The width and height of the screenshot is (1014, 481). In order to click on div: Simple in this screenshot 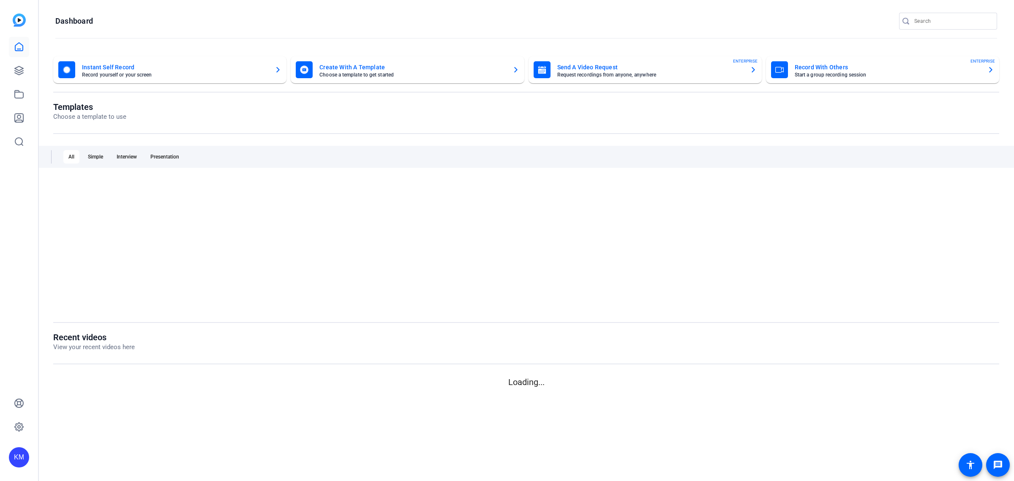, I will do `click(95, 157)`.